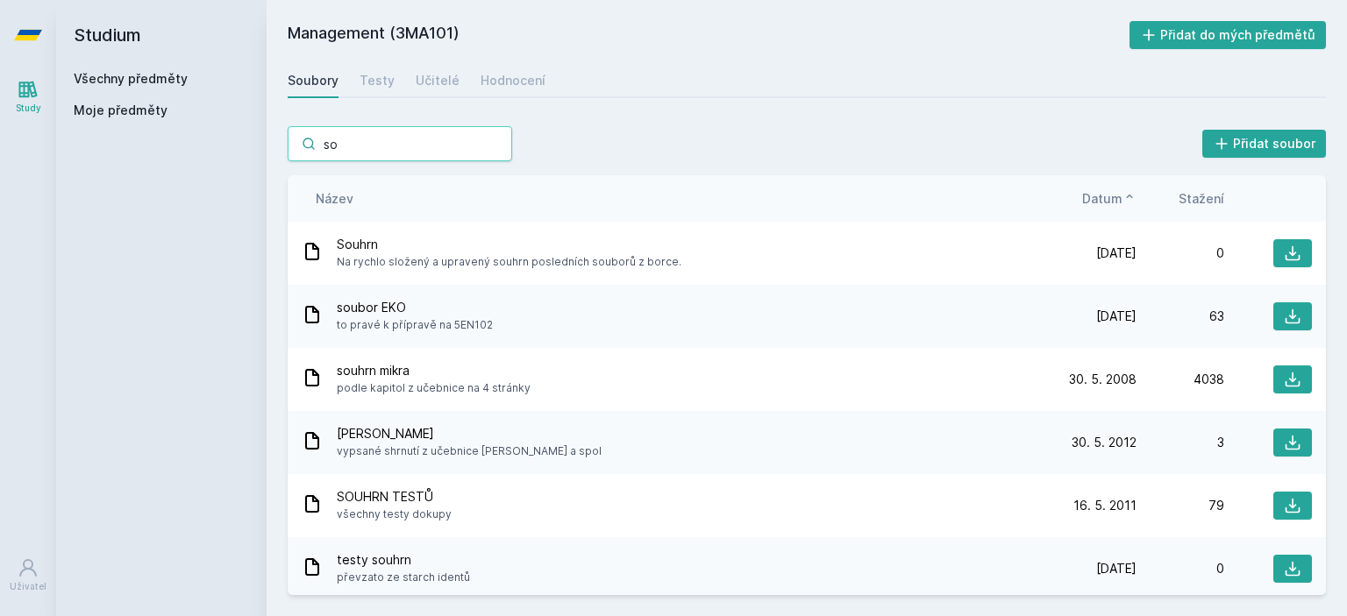  Describe the element at coordinates (377, 81) in the screenshot. I see `div: Testy` at that location.